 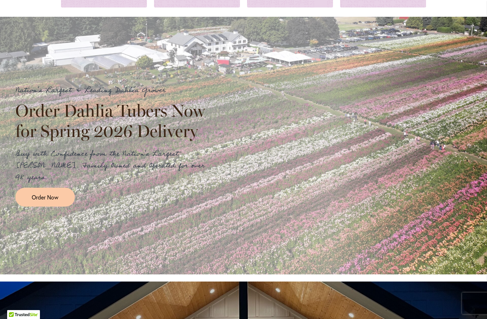 I want to click on span: Order Now, so click(x=45, y=197).